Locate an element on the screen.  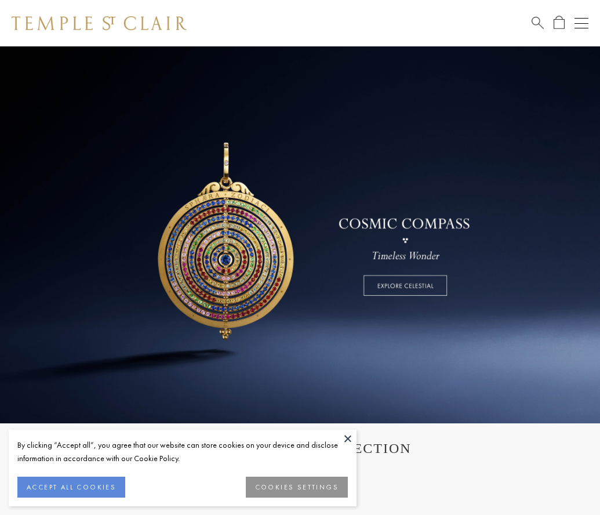
button: ACCEPT ALL COOKIES is located at coordinates (71, 487).